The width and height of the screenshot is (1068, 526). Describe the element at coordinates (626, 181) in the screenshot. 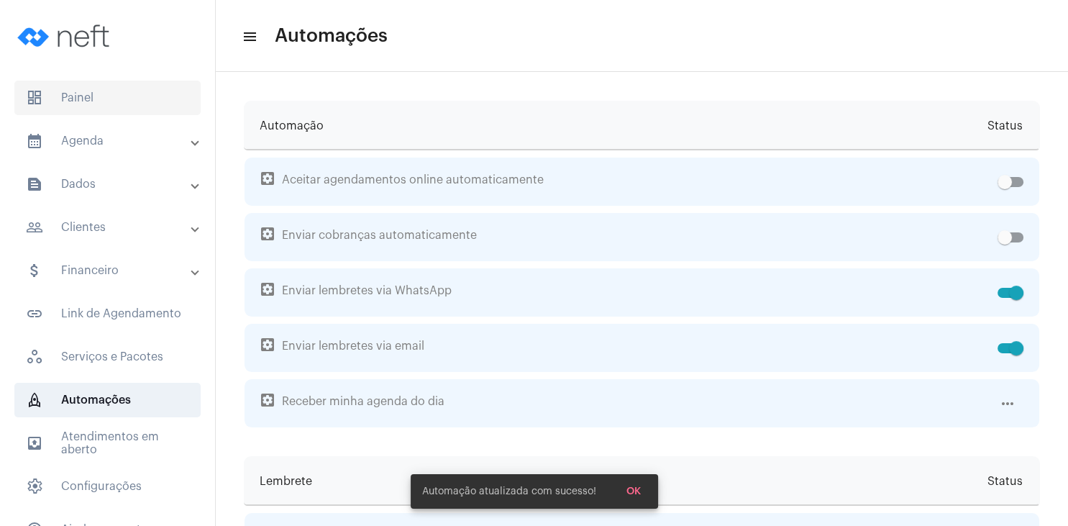

I see `span: Aceitar agendamentos online automaticamente` at that location.